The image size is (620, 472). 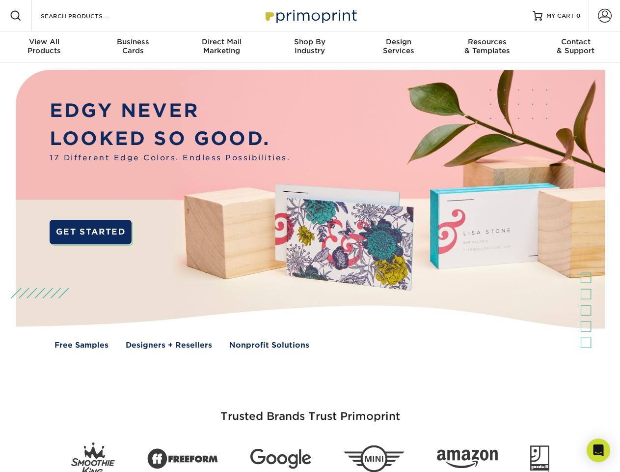 What do you see at coordinates (487, 47) in the screenshot?
I see `a: Resources& Templates` at bounding box center [487, 47].